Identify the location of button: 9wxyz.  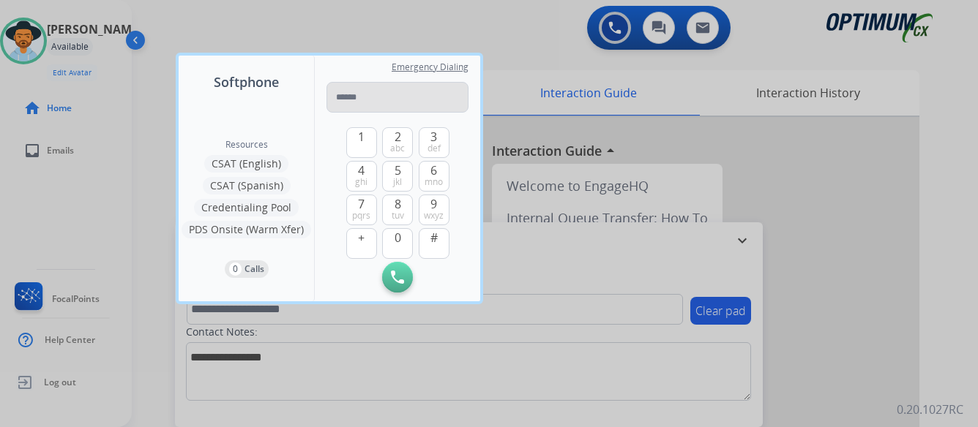
(434, 210).